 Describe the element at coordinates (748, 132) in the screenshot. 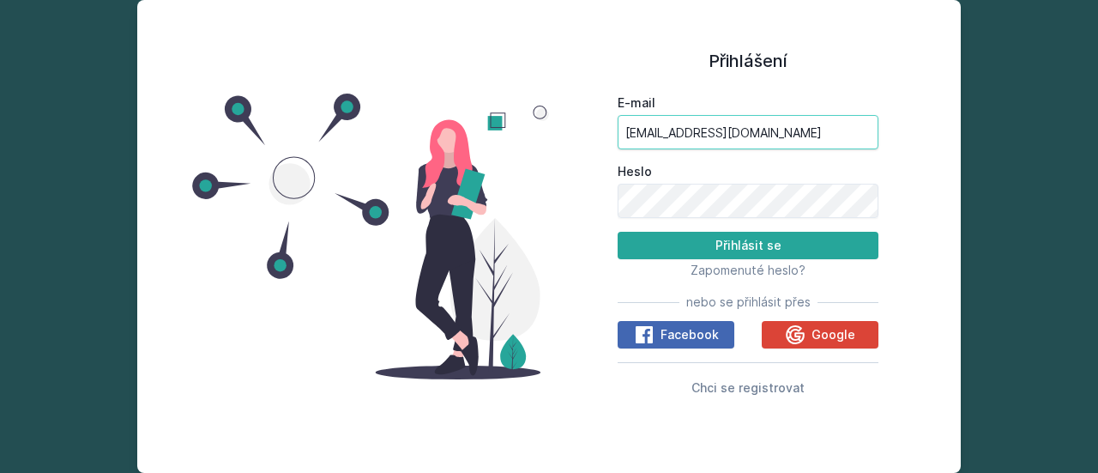

I see `input: Tvoje e-mailová adresa` at that location.